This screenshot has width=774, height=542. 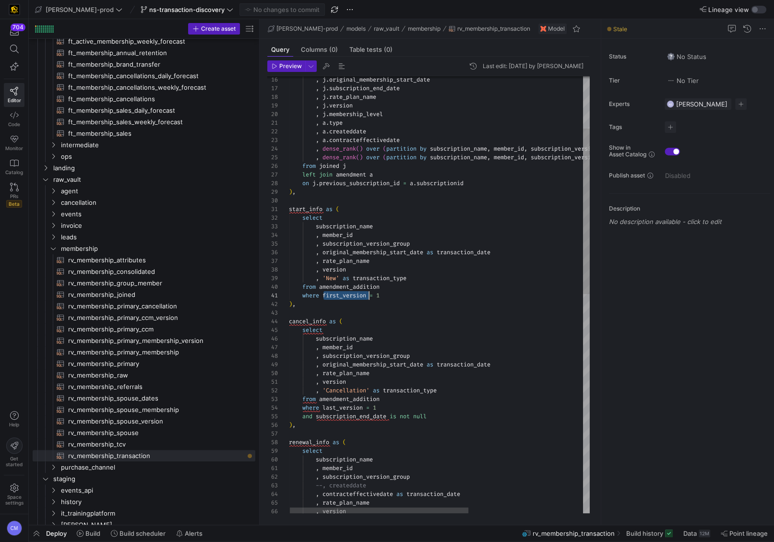 What do you see at coordinates (144, 364) in the screenshot?
I see `a: rv_membership_primary​​​​​​​​​​` at bounding box center [144, 364].